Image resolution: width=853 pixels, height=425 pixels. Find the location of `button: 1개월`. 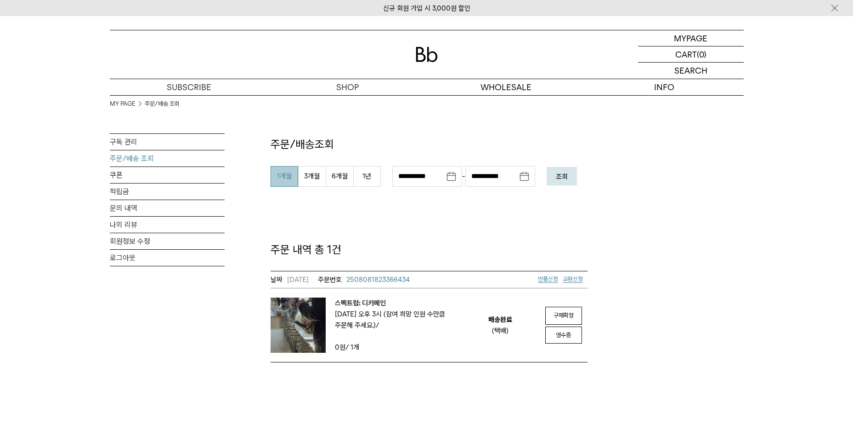

button: 1개월 is located at coordinates (284, 176).